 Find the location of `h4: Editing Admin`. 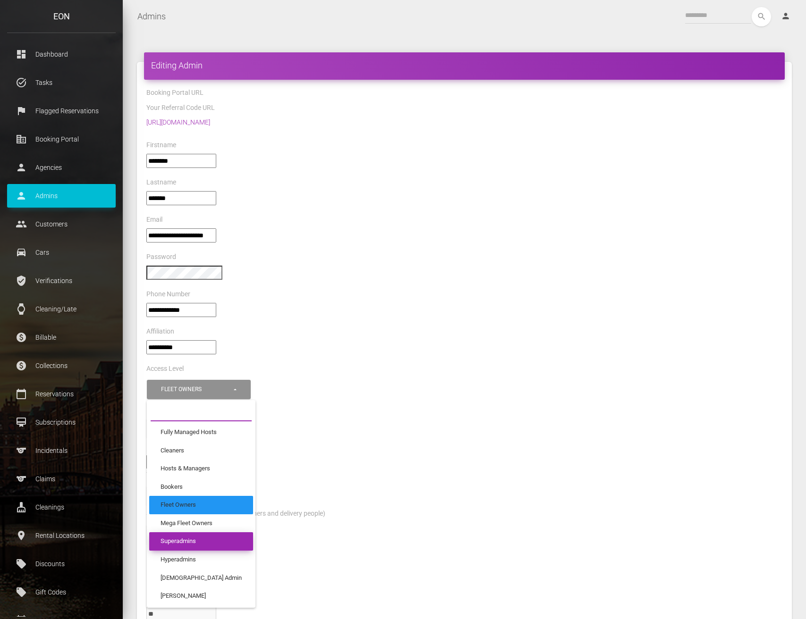

h4: Editing Admin is located at coordinates (464, 65).